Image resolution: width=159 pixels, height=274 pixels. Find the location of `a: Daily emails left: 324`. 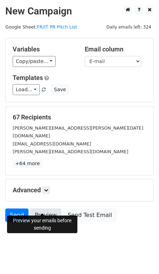

a: Daily emails left: 324 is located at coordinates (129, 27).